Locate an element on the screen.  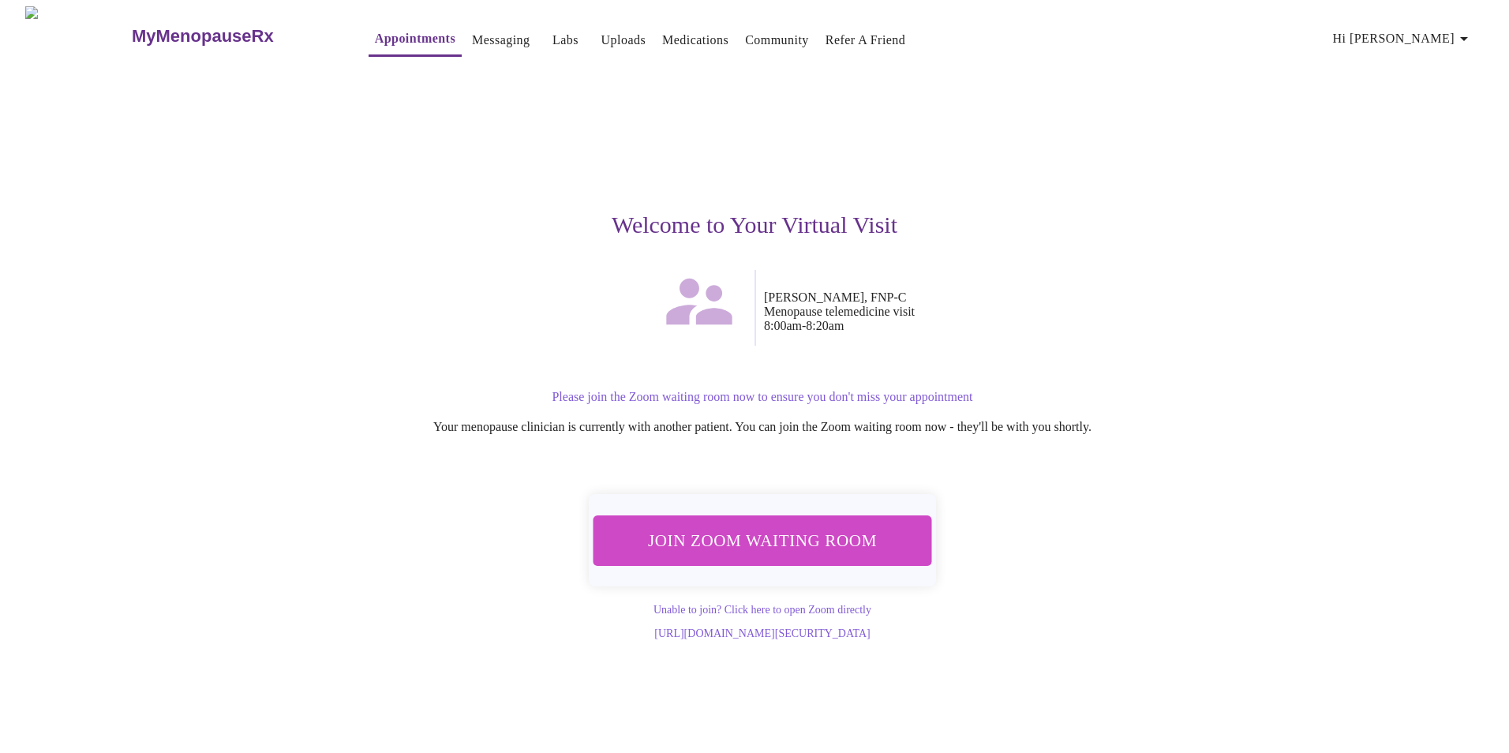
a: Community is located at coordinates (777, 40).